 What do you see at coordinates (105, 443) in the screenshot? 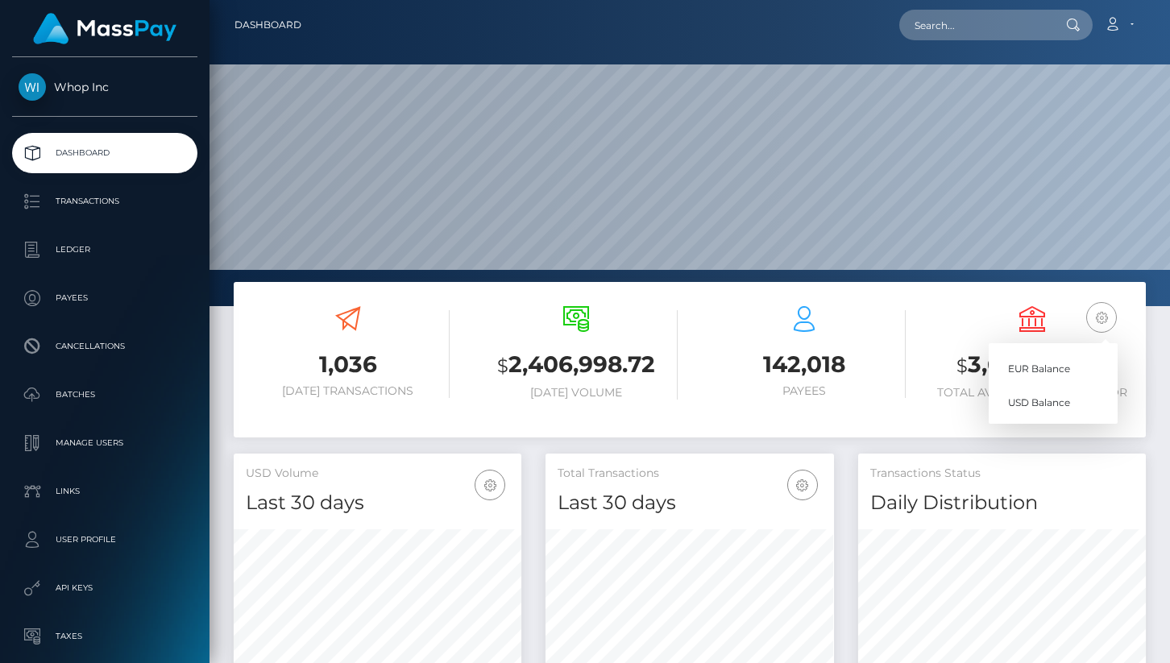
I see `a: Manage Users` at bounding box center [105, 443].